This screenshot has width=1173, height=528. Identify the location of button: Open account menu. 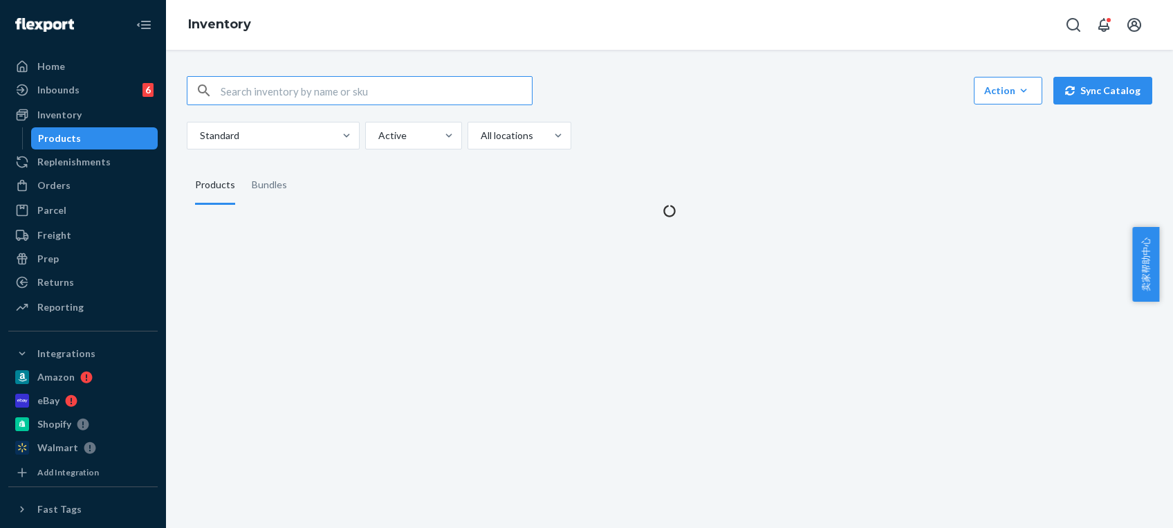
(1134, 25).